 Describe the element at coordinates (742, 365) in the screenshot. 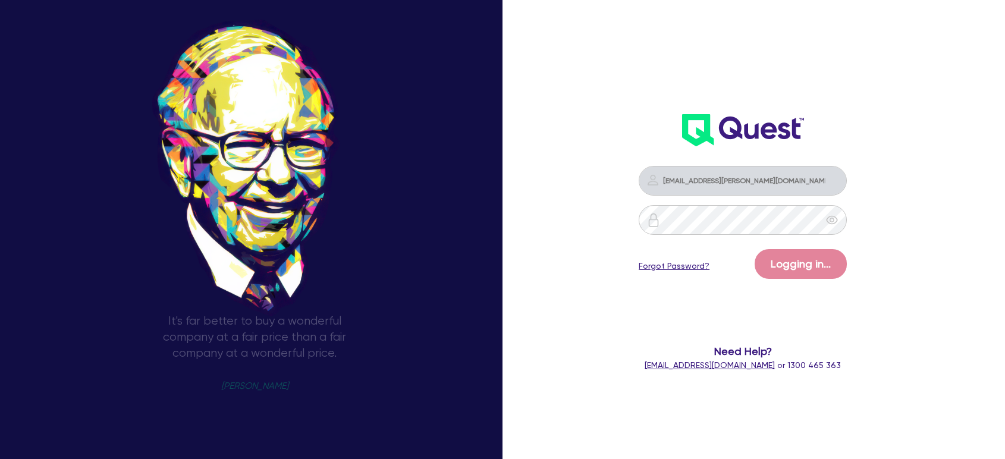

I see `span: or 1300 465 363` at that location.